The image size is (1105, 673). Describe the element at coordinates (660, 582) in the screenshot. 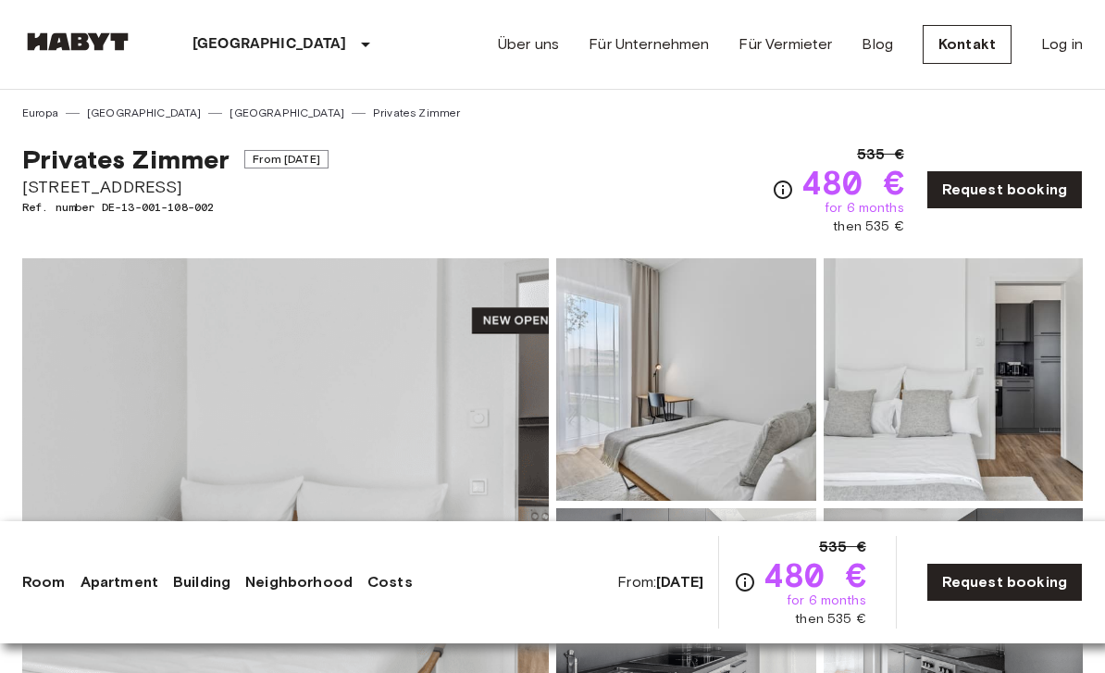

I see `span: From:` at that location.